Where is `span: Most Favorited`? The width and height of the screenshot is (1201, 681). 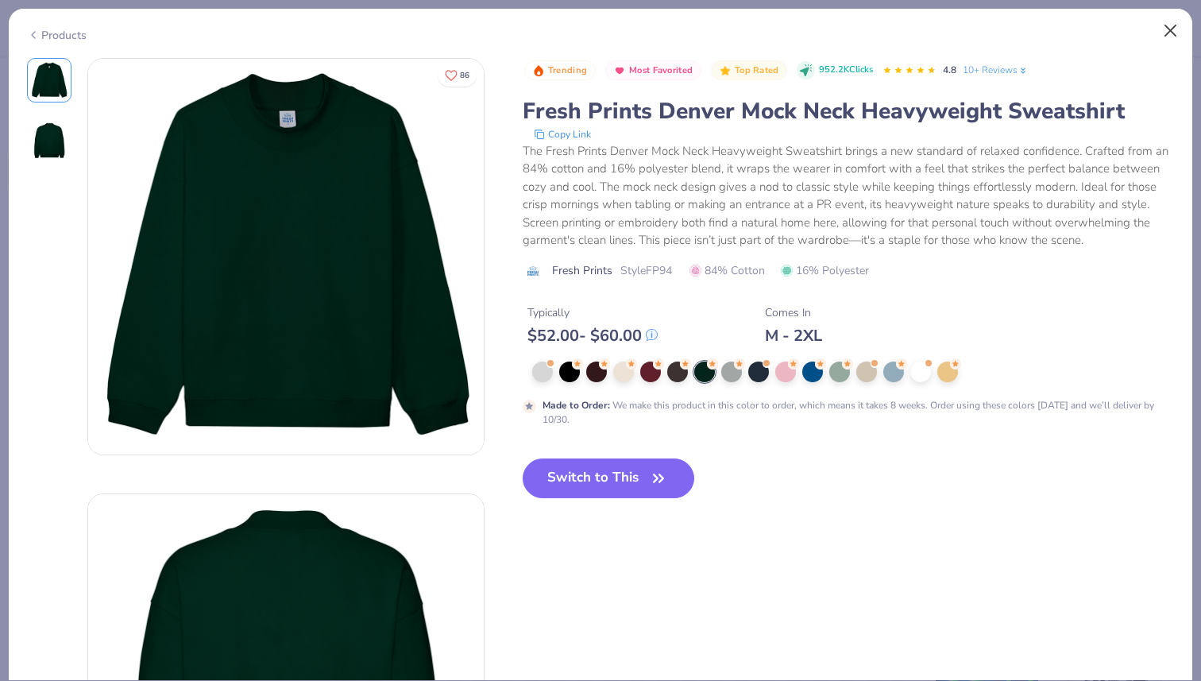 span: Most Favorited is located at coordinates (661, 70).